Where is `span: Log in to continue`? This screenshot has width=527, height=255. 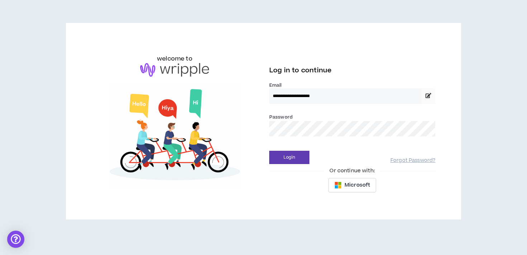
span: Log in to continue is located at coordinates (301, 70).